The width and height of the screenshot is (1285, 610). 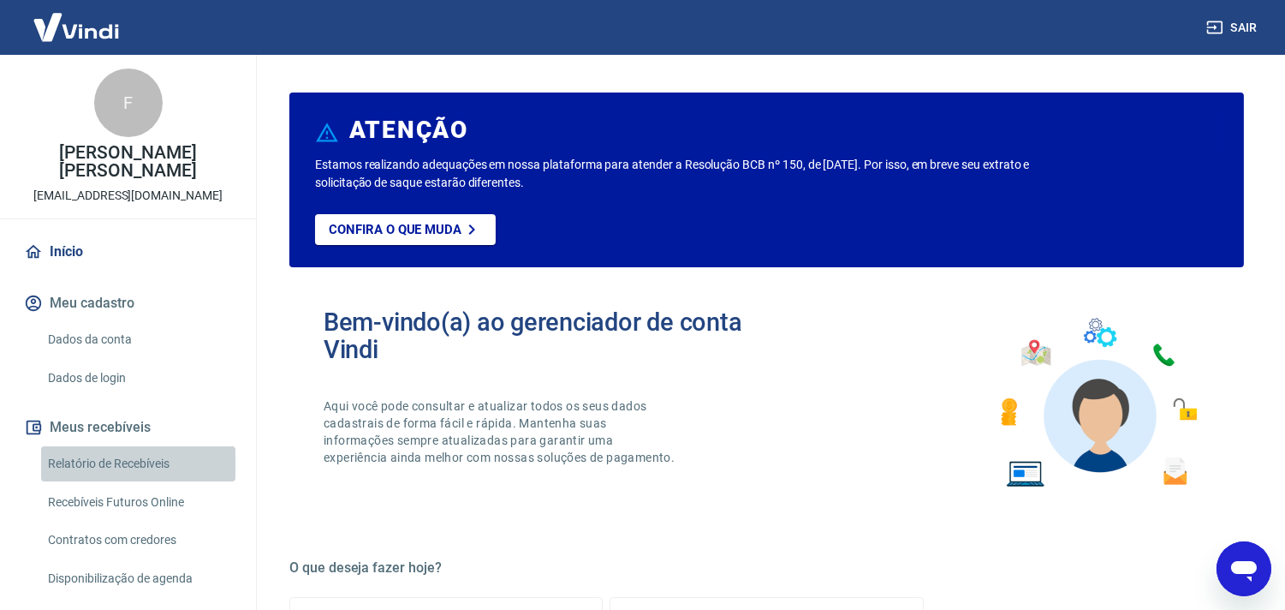 What do you see at coordinates (76, 27) in the screenshot?
I see `img: Vindi` at bounding box center [76, 27].